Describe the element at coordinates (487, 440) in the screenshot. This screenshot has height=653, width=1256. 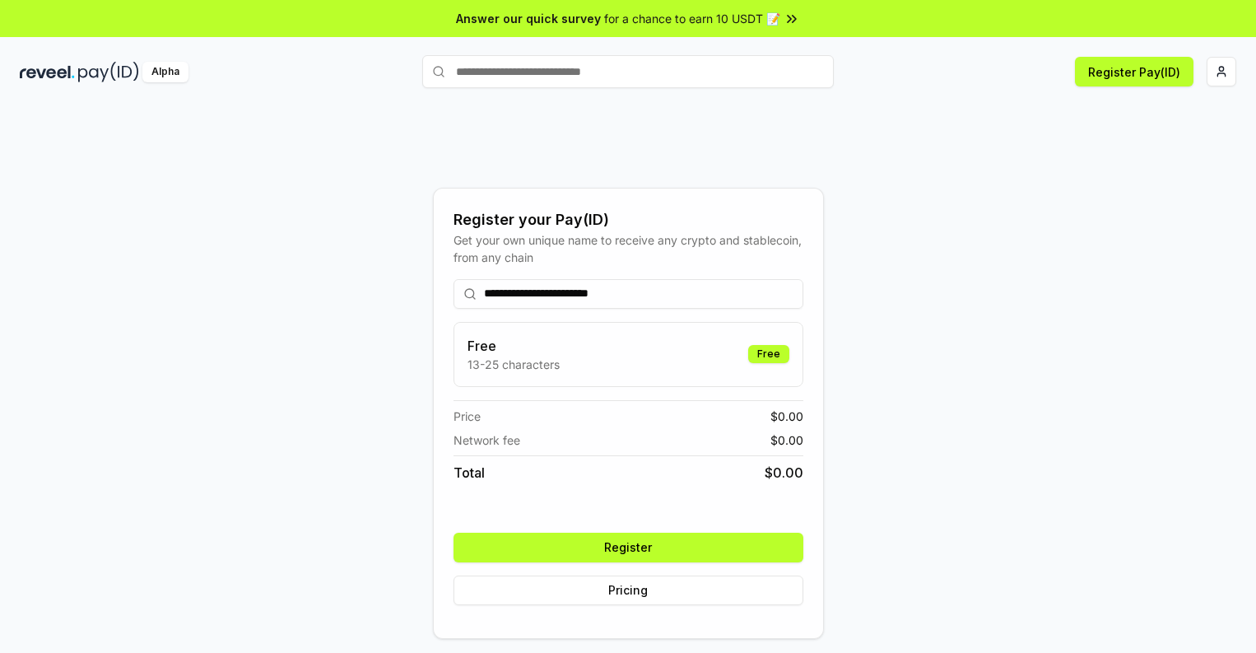
I see `span: Network fee` at that location.